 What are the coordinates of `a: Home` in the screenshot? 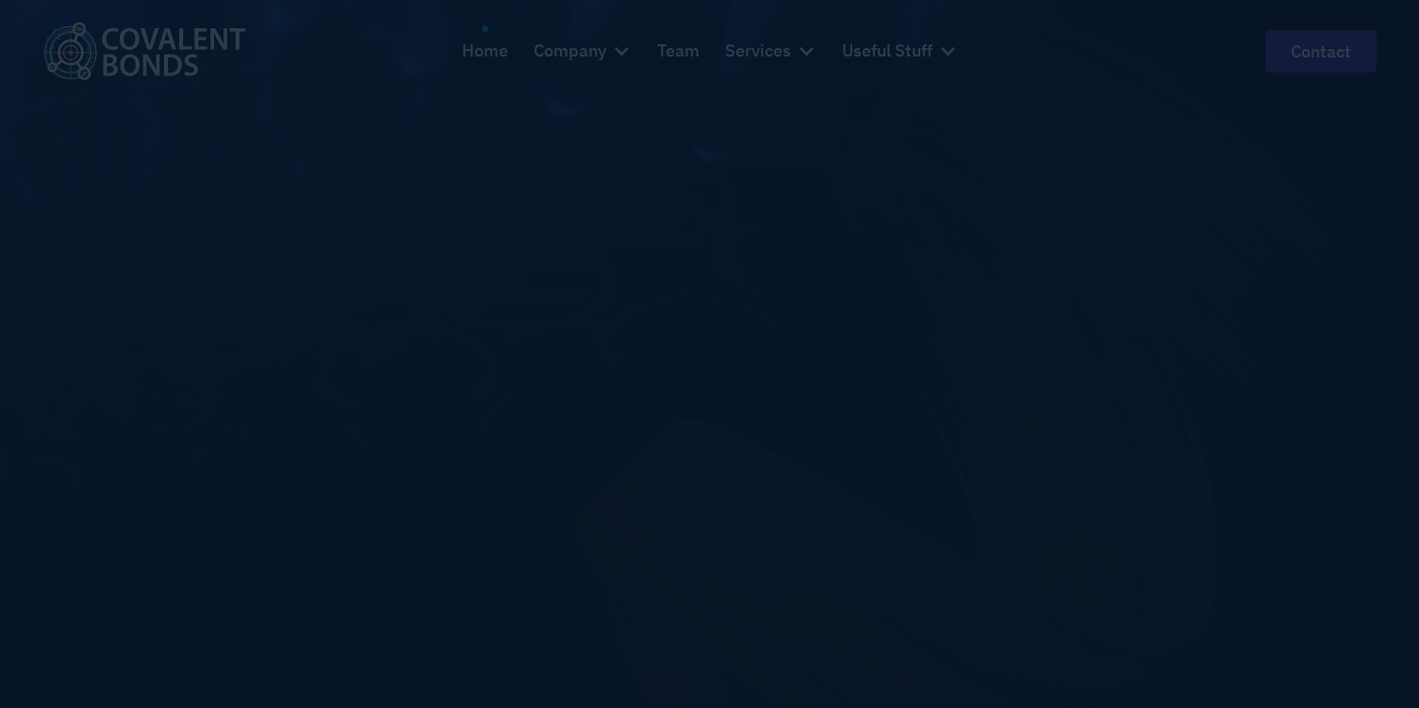 It's located at (485, 51).